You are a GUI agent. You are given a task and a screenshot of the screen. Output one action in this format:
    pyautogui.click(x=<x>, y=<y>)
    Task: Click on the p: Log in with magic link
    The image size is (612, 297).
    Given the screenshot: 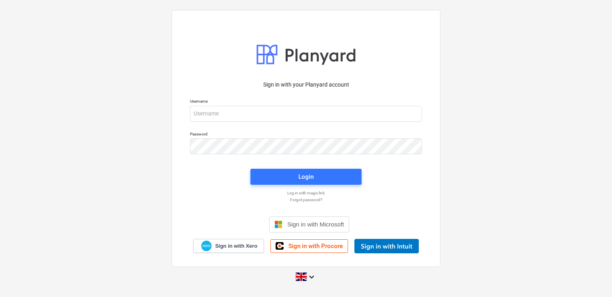 What is the action you would take?
    pyautogui.click(x=306, y=193)
    